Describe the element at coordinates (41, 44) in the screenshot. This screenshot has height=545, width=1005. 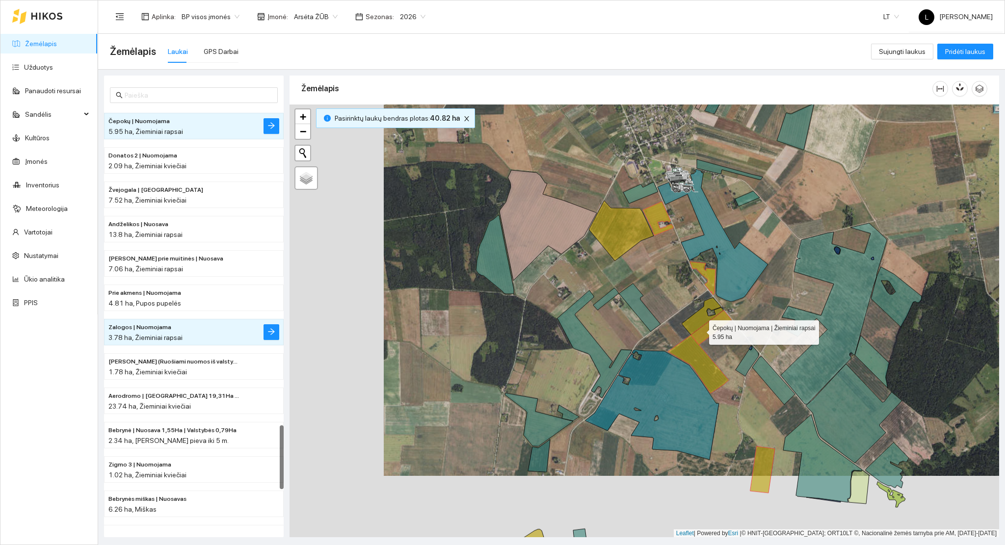
I see `a: Žemėlapis` at that location.